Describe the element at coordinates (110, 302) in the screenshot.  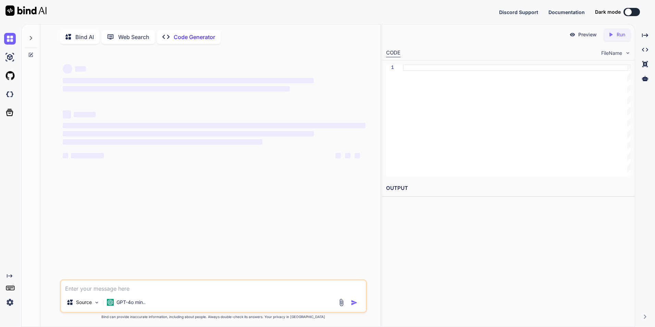
I see `img: GPT-4o mini` at that location.